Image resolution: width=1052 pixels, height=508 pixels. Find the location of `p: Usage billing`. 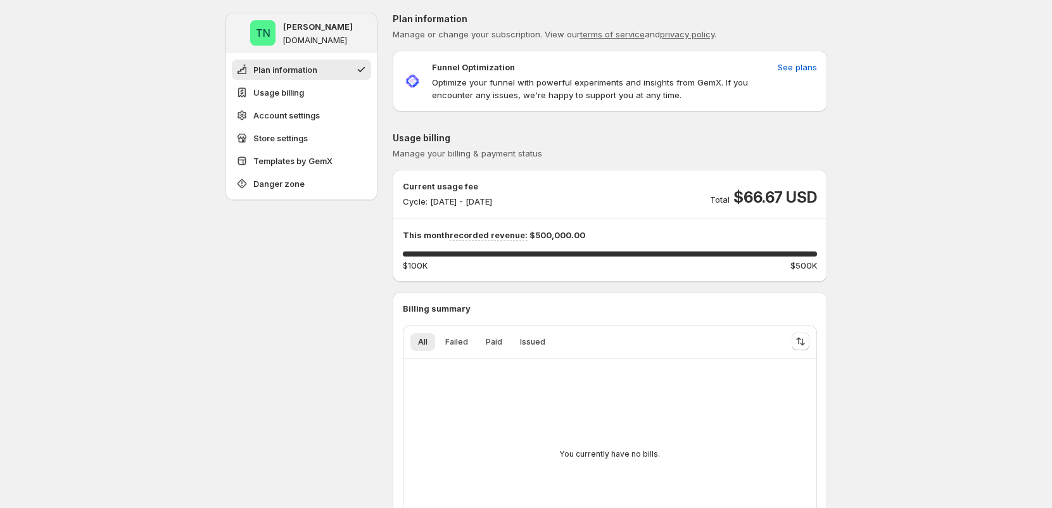

p: Usage billing is located at coordinates (610, 138).